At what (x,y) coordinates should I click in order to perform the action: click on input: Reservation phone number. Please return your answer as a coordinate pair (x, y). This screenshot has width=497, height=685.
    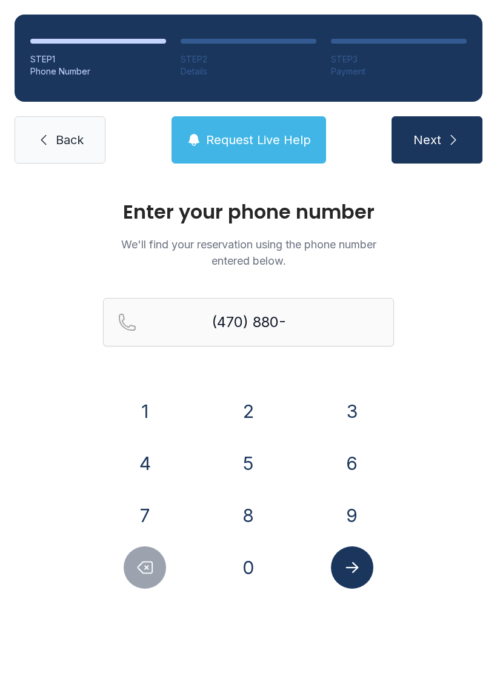
    Looking at the image, I should click on (248, 322).